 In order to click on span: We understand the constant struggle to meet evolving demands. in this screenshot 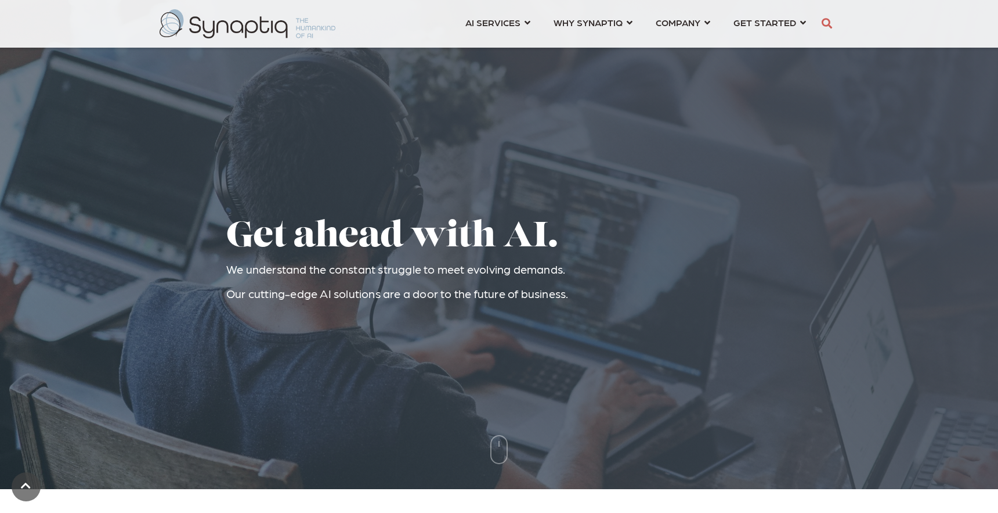, I will do `click(396, 269)`.